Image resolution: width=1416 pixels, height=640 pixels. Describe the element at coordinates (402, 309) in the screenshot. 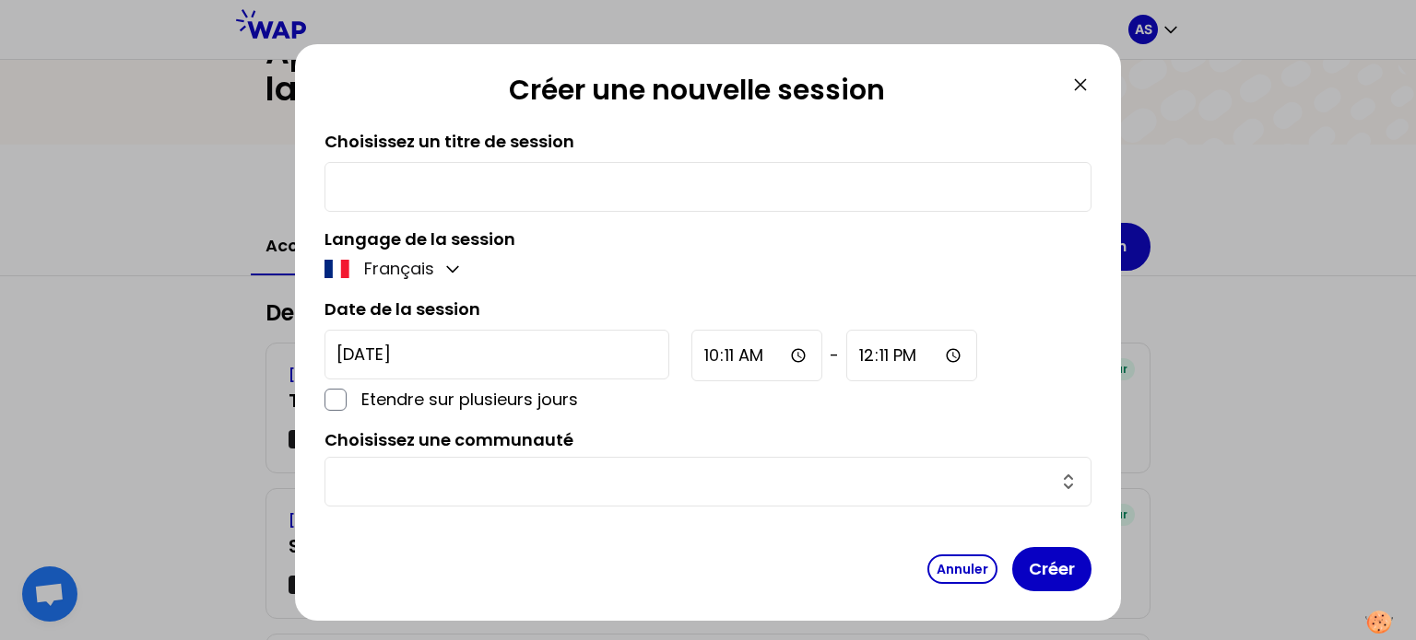

I see `label: Date de la session` at that location.